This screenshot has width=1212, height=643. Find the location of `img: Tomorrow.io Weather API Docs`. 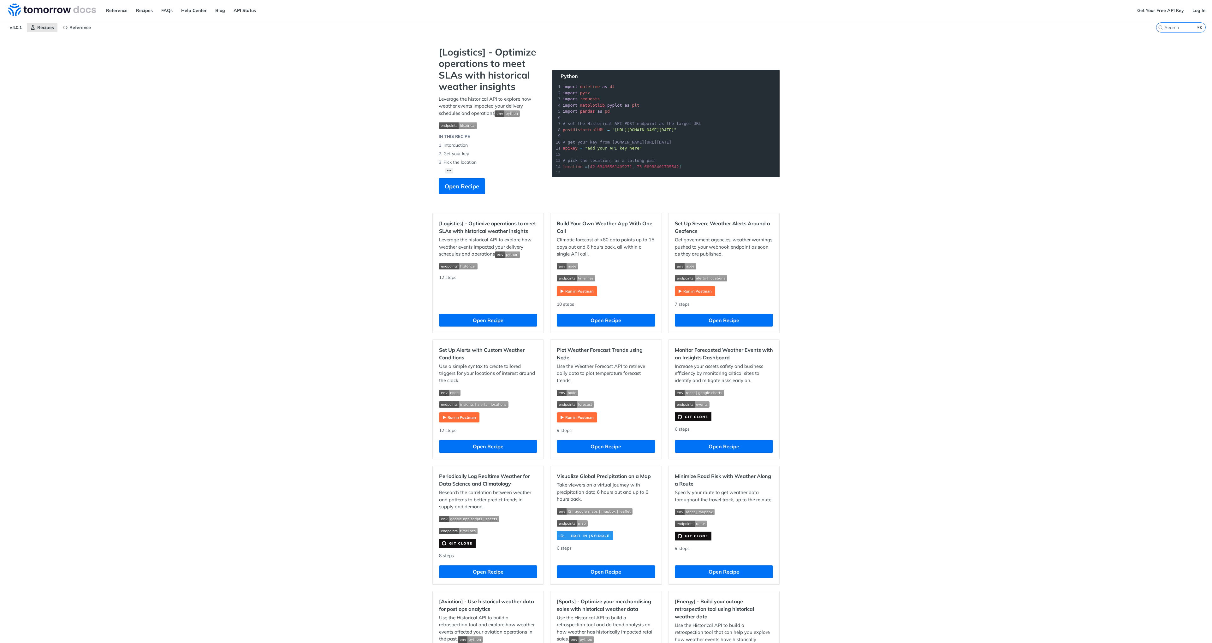

img: Tomorrow.io Weather API Docs is located at coordinates (52, 10).